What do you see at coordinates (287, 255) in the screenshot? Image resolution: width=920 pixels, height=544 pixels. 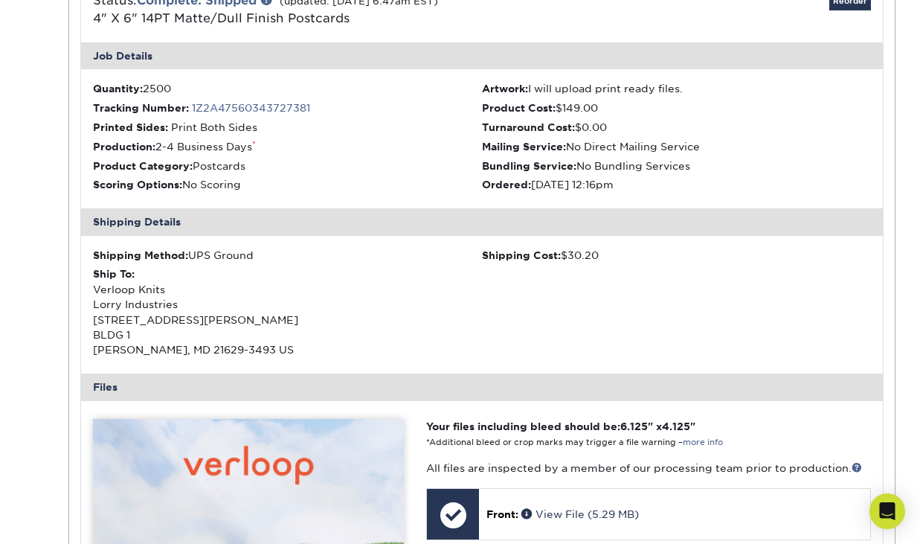 I see `div: UPS Ground` at bounding box center [287, 255].